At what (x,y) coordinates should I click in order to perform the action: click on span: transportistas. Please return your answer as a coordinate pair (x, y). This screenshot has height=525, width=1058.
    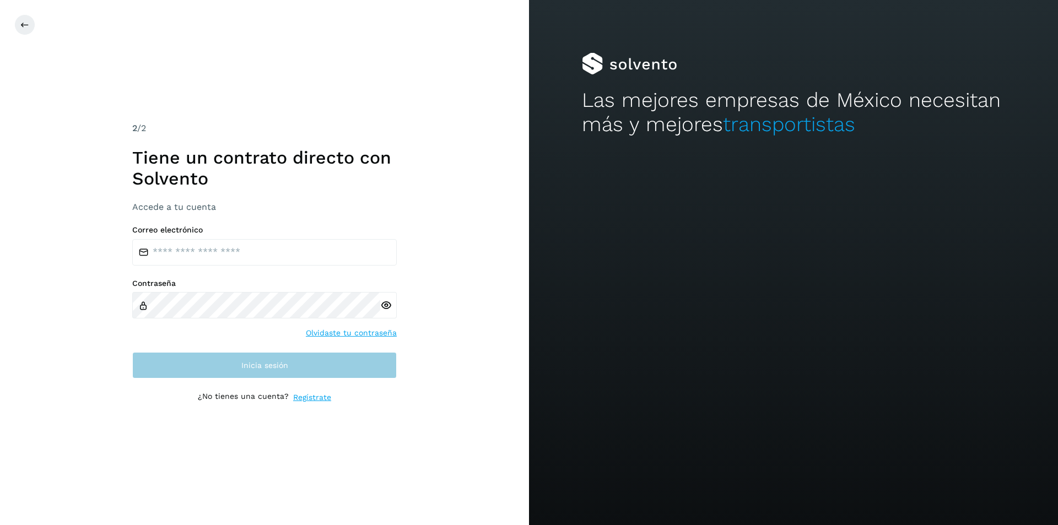
    Looking at the image, I should click on (789, 124).